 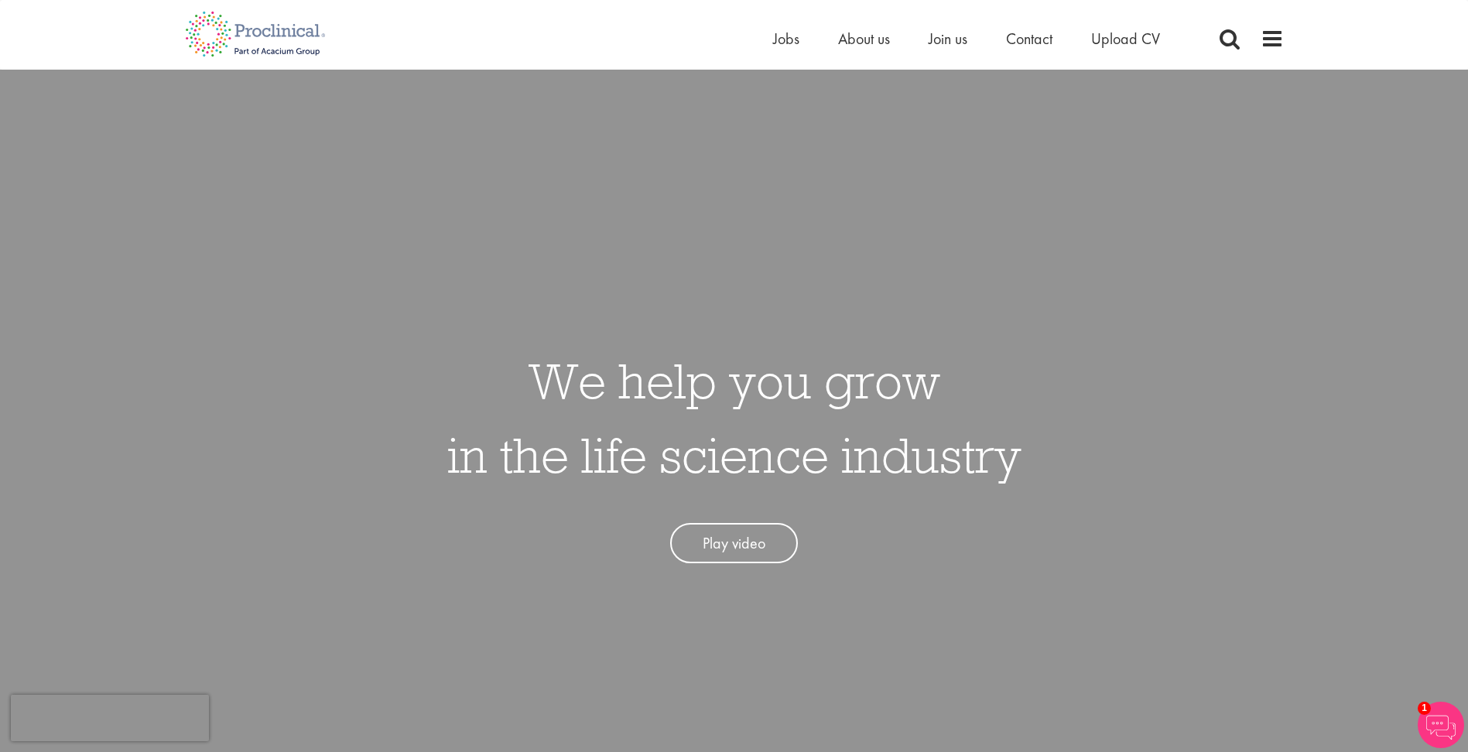 I want to click on a: Join us, so click(x=948, y=39).